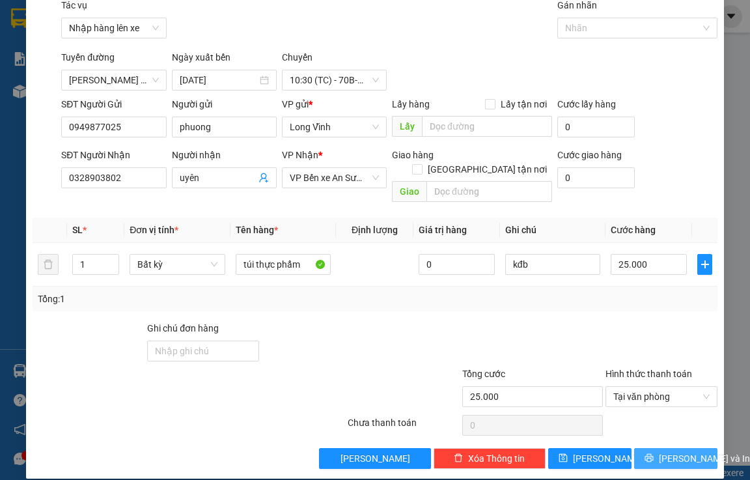 The image size is (750, 480). I want to click on span: VP Nhận, so click(300, 155).